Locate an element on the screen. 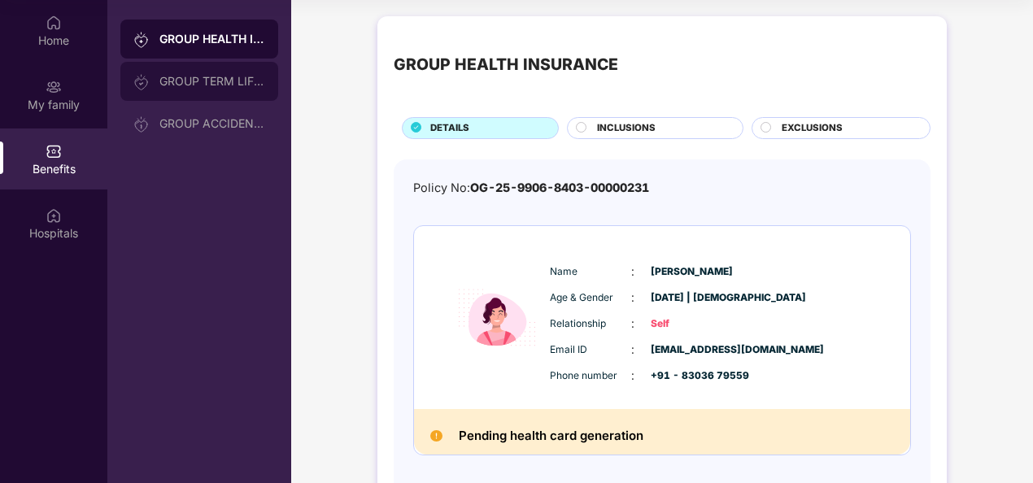  span: Phone number is located at coordinates (590, 376).